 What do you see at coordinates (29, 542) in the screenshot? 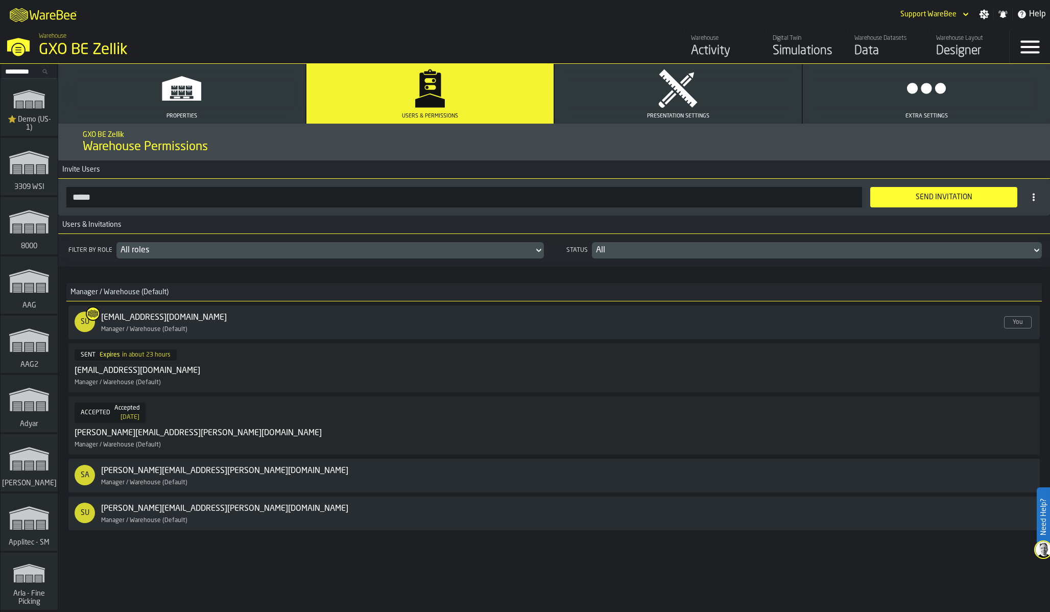
I see `span: Applitec - SM` at bounding box center [29, 542].